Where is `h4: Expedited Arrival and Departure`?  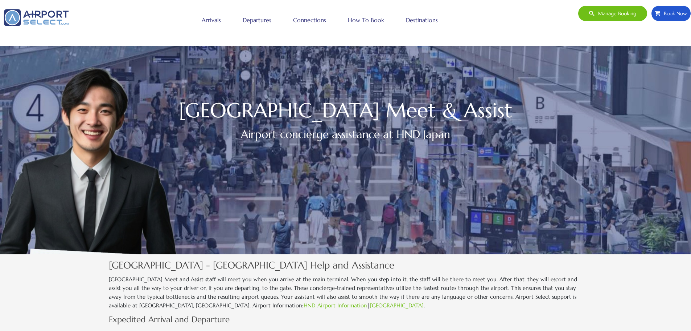
h4: Expedited Arrival and Departure is located at coordinates (346, 319).